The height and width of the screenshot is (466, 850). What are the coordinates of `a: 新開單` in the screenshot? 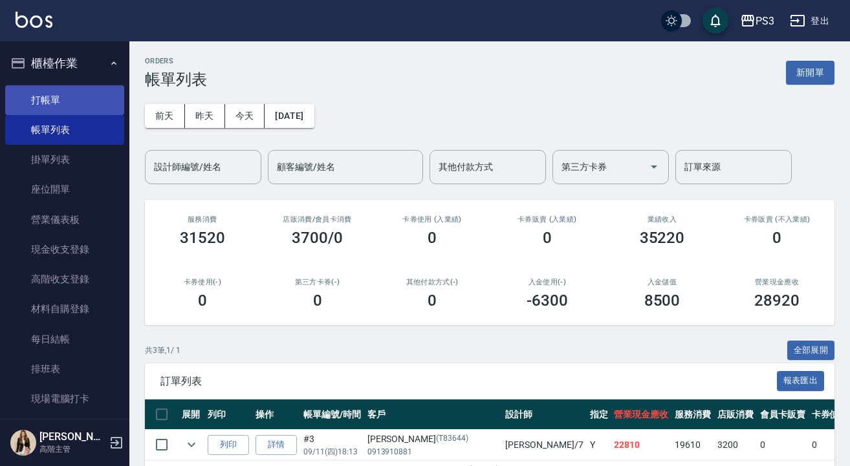 It's located at (810, 72).